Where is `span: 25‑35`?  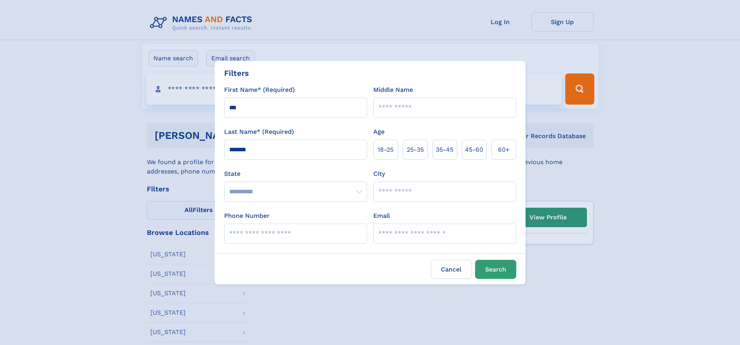 span: 25‑35 is located at coordinates (415, 150).